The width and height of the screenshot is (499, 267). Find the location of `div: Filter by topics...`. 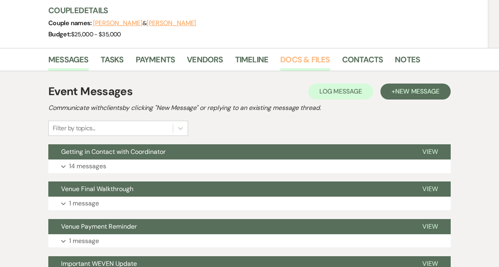

div: Filter by topics... is located at coordinates (74, 128).